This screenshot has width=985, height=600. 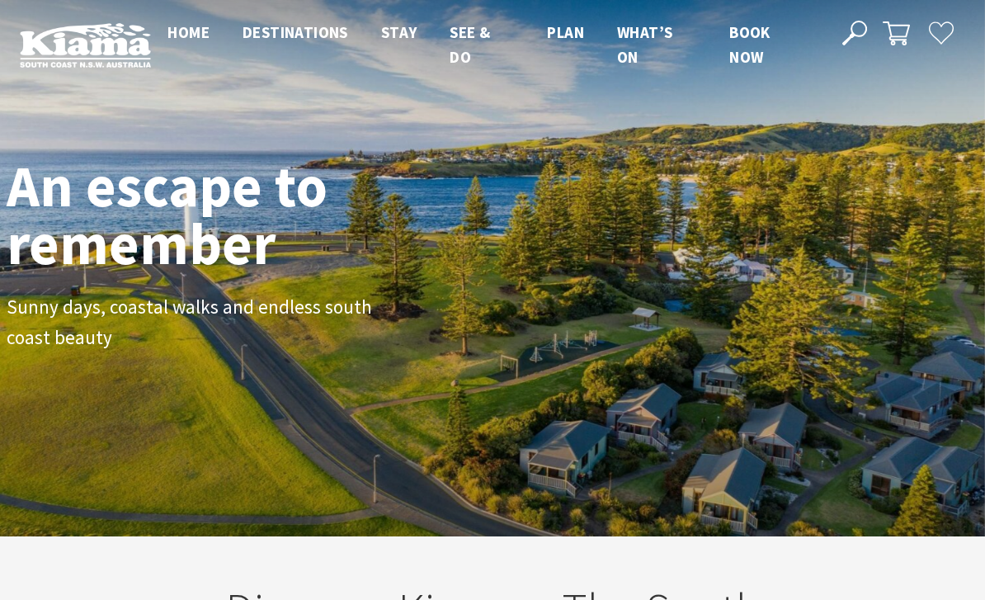 What do you see at coordinates (470, 45) in the screenshot?
I see `span: See & Do` at bounding box center [470, 45].